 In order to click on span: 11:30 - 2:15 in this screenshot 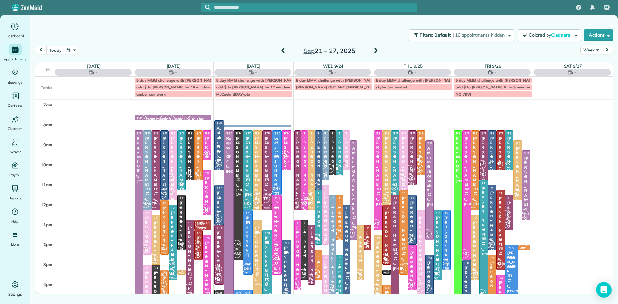, I will do `click(326, 193)`.